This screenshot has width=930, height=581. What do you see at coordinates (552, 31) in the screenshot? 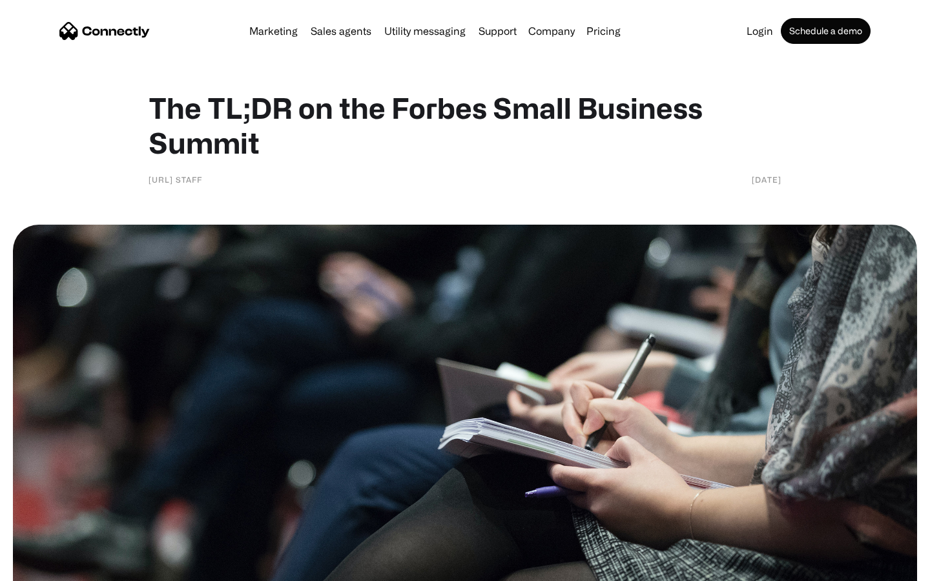
I see `div: Company` at bounding box center [552, 31].